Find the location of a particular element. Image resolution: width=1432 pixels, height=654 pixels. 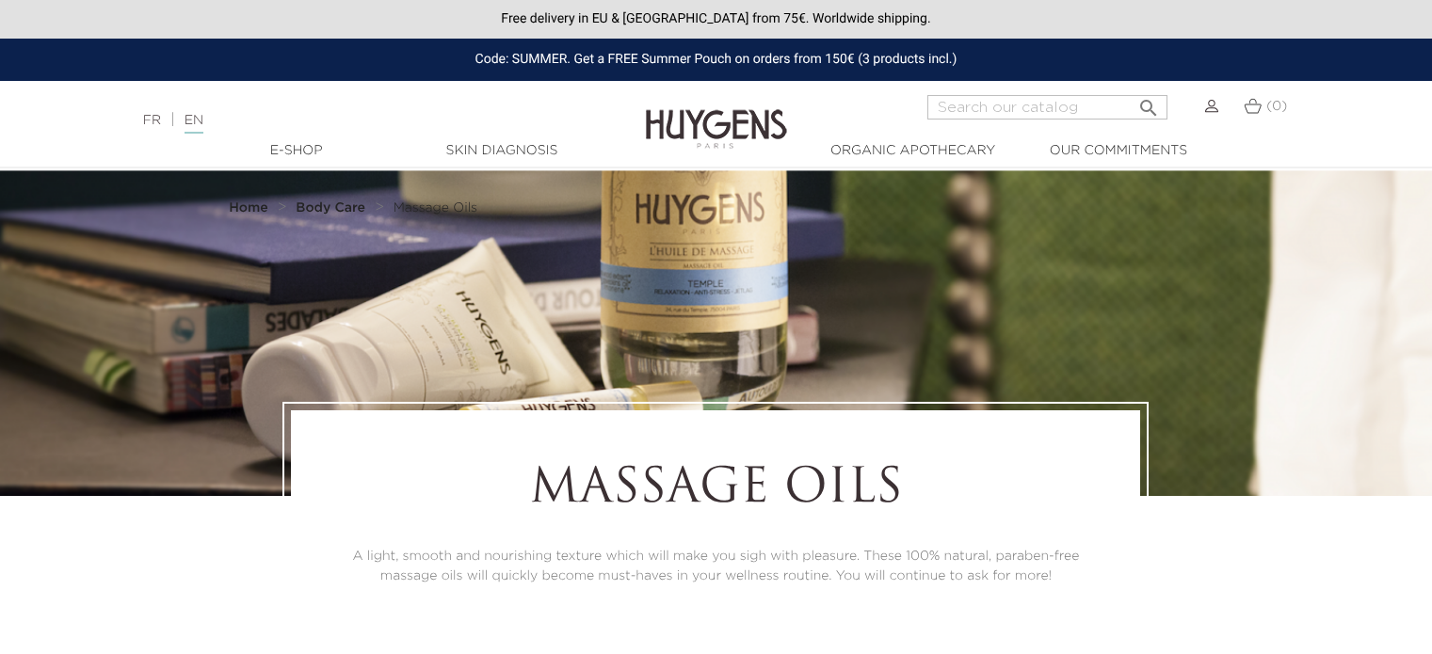

p: A light, smooth and nourishing texture which will make you sigh with pleasure. These 100% natural... is located at coordinates (715, 567).